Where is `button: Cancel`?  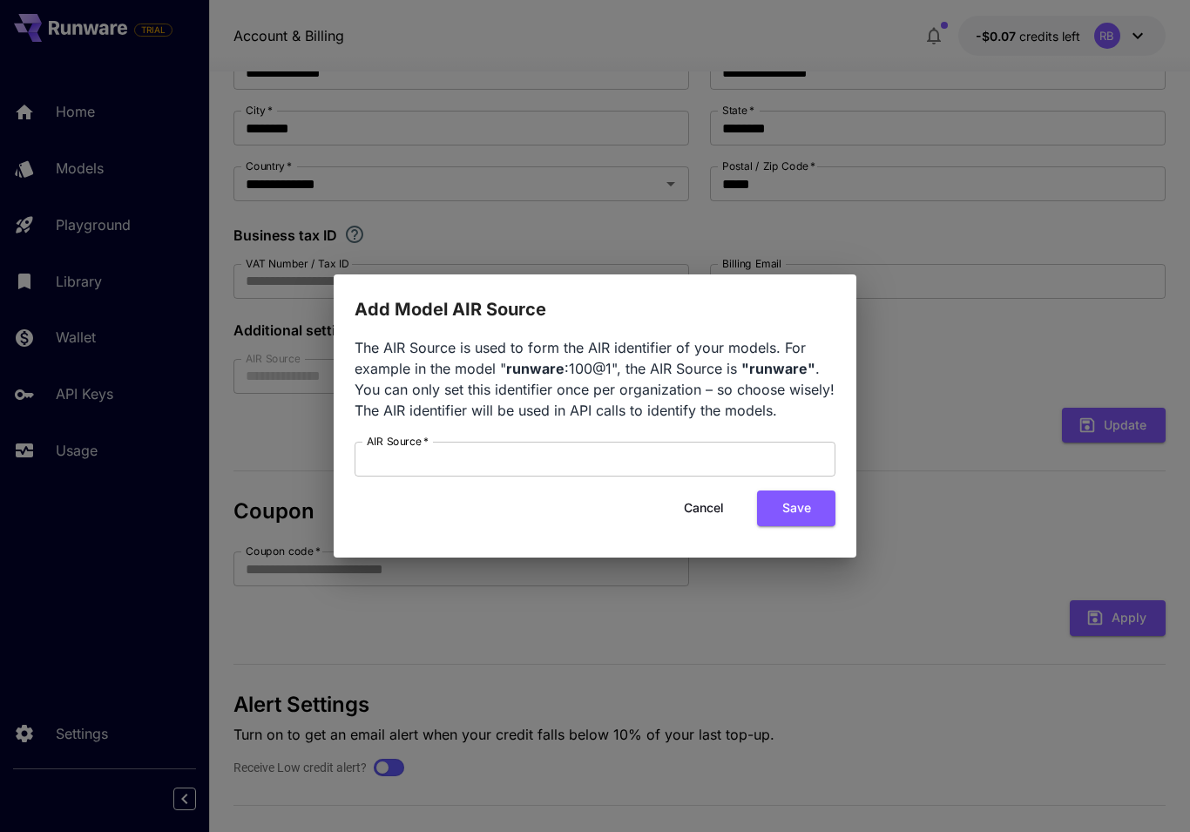 button: Cancel is located at coordinates (704, 508).